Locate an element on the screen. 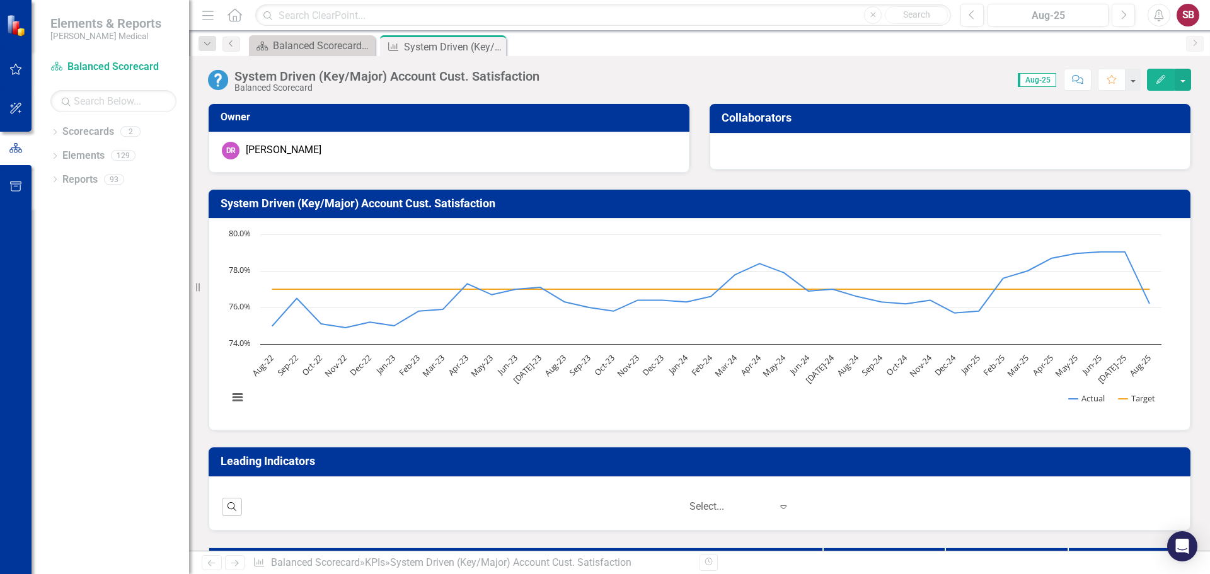 The width and height of the screenshot is (1210, 574). text: Apr-24 is located at coordinates (750, 365).